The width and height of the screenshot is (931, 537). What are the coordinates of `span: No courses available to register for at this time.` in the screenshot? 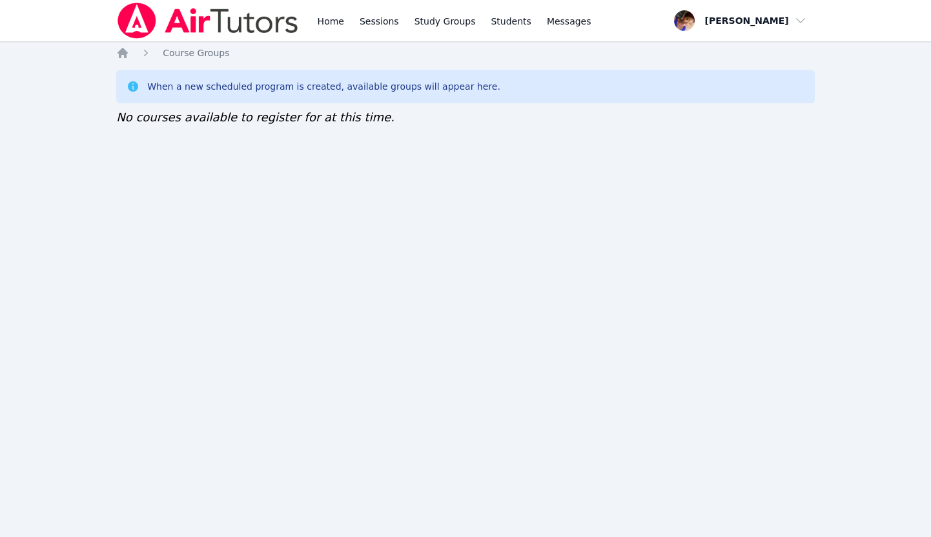 It's located at (255, 117).